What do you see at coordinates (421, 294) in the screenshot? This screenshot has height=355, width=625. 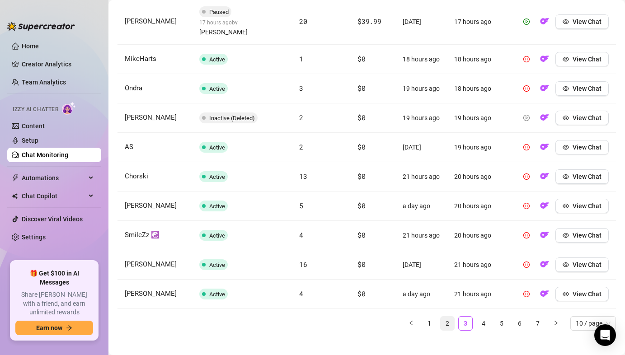 I see `td: a day ago` at bounding box center [421, 294].